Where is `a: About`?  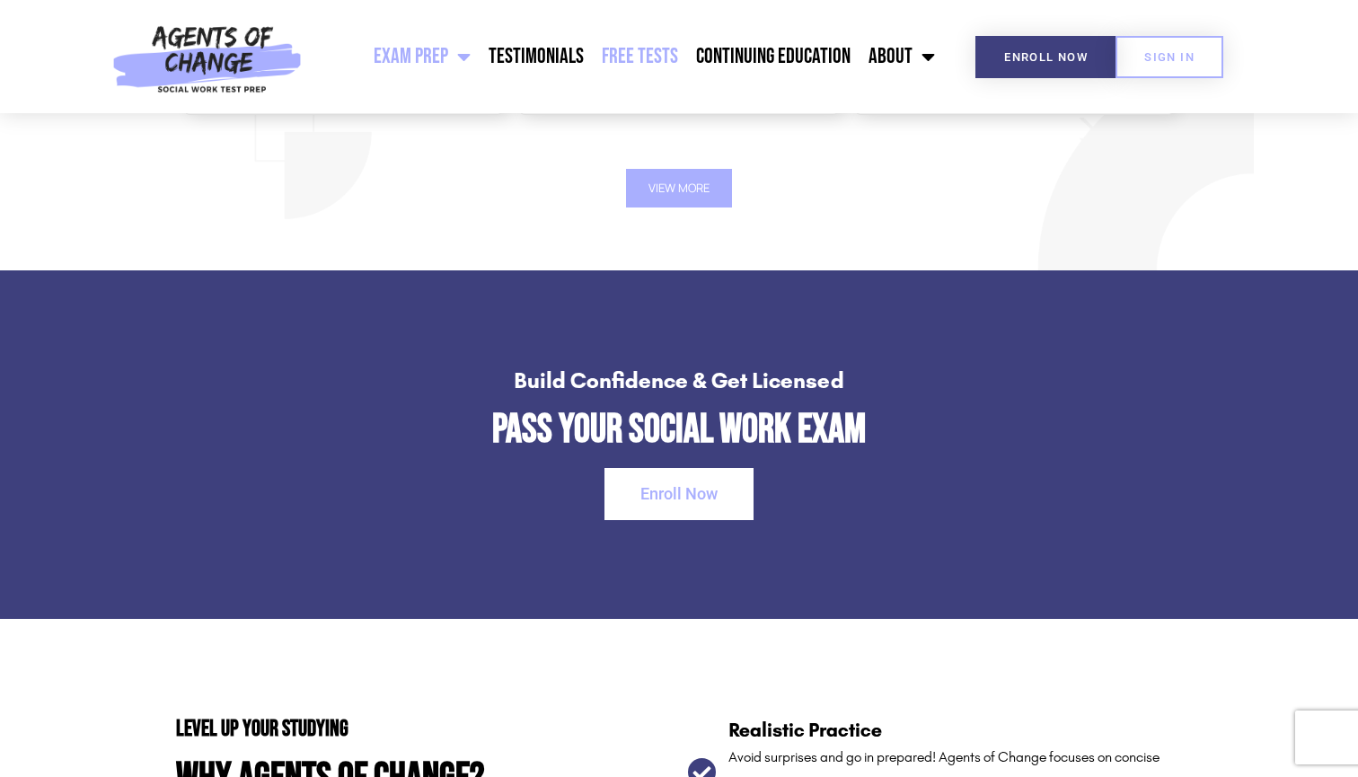
a: About is located at coordinates (902, 57).